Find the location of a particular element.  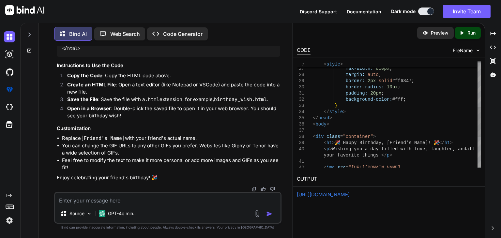

h3: Instructions to Use the Code is located at coordinates (168, 66).